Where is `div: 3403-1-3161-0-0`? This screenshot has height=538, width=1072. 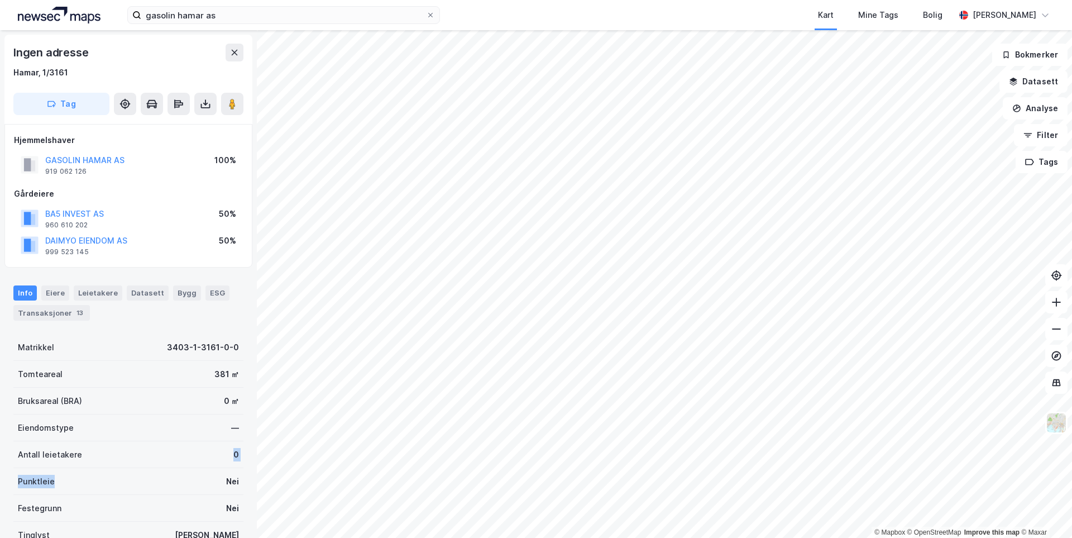 div: 3403-1-3161-0-0 is located at coordinates (203, 347).